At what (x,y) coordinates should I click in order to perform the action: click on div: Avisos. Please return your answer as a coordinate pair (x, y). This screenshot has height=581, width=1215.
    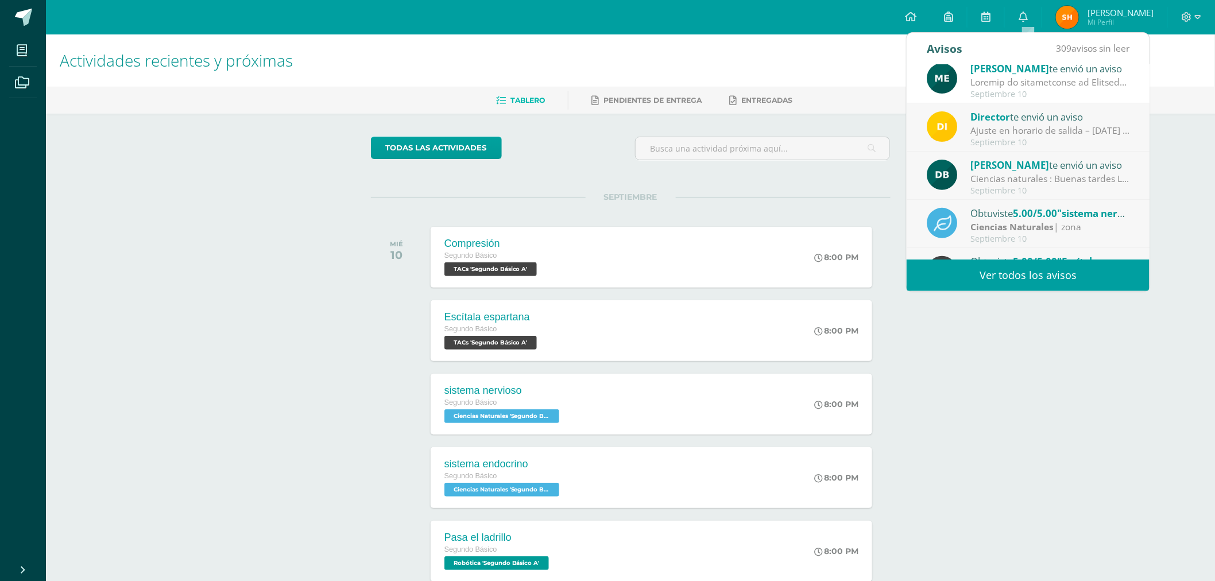
    Looking at the image, I should click on (944, 48).